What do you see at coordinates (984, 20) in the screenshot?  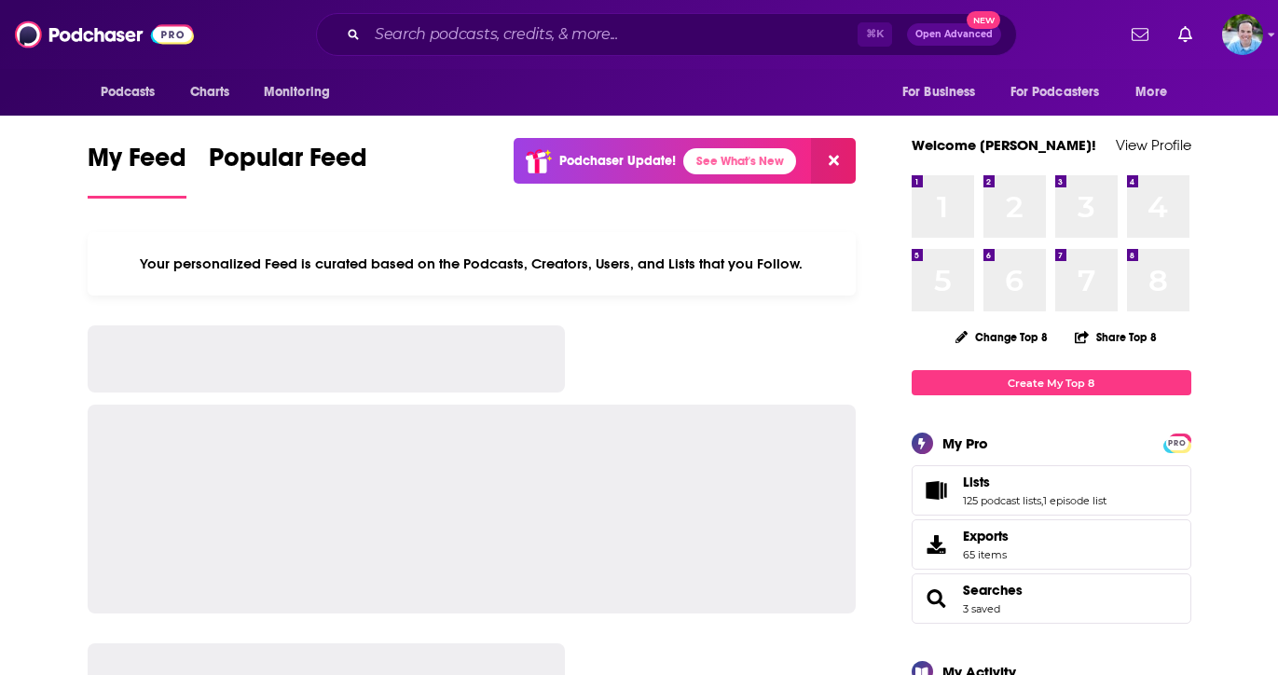 I see `span: New` at bounding box center [984, 20].